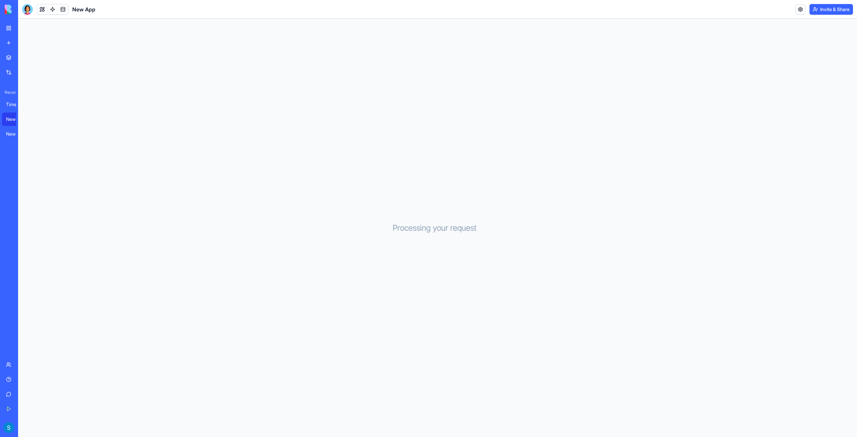 Image resolution: width=857 pixels, height=437 pixels. What do you see at coordinates (9, 92) in the screenshot?
I see `span: Recent` at bounding box center [9, 92].